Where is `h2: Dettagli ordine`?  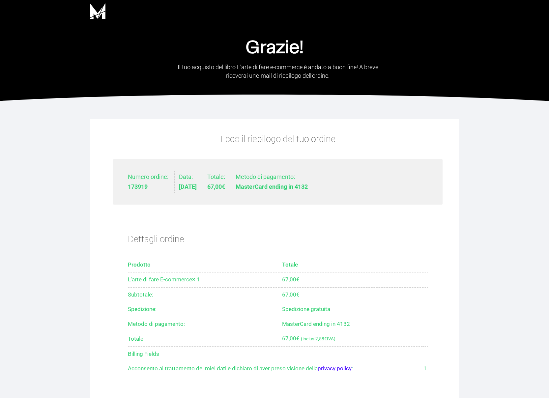 h2: Dettagli ordine is located at coordinates (278, 239).